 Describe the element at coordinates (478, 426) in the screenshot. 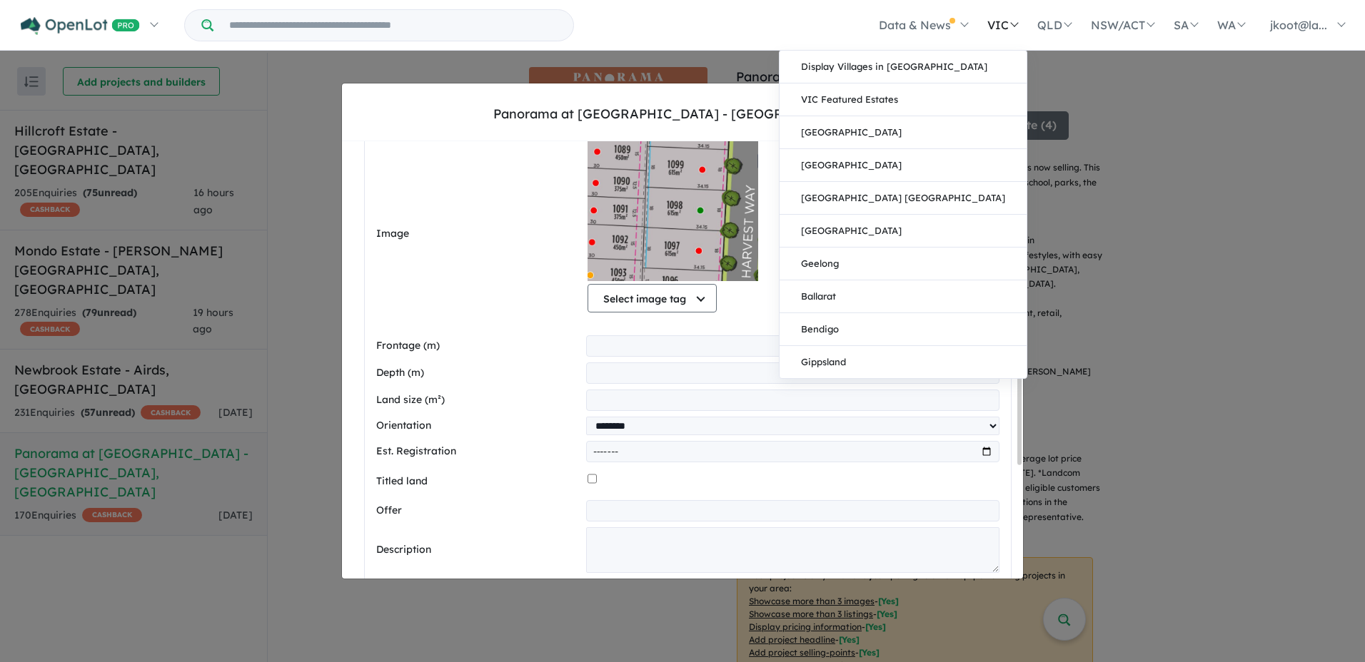

I see `label: Orientation` at that location.